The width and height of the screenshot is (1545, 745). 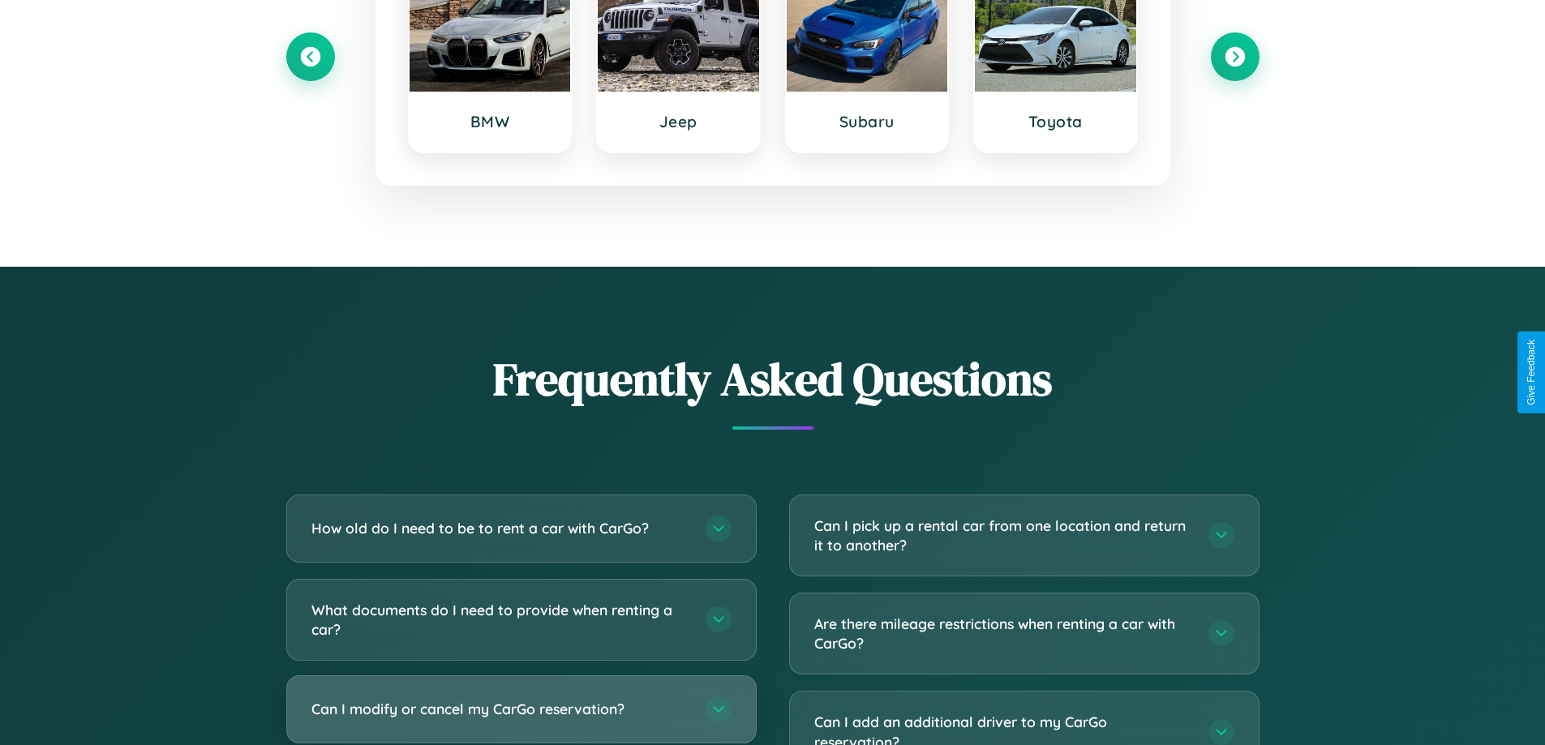 What do you see at coordinates (867, 122) in the screenshot?
I see `h3: Subaru` at bounding box center [867, 122].